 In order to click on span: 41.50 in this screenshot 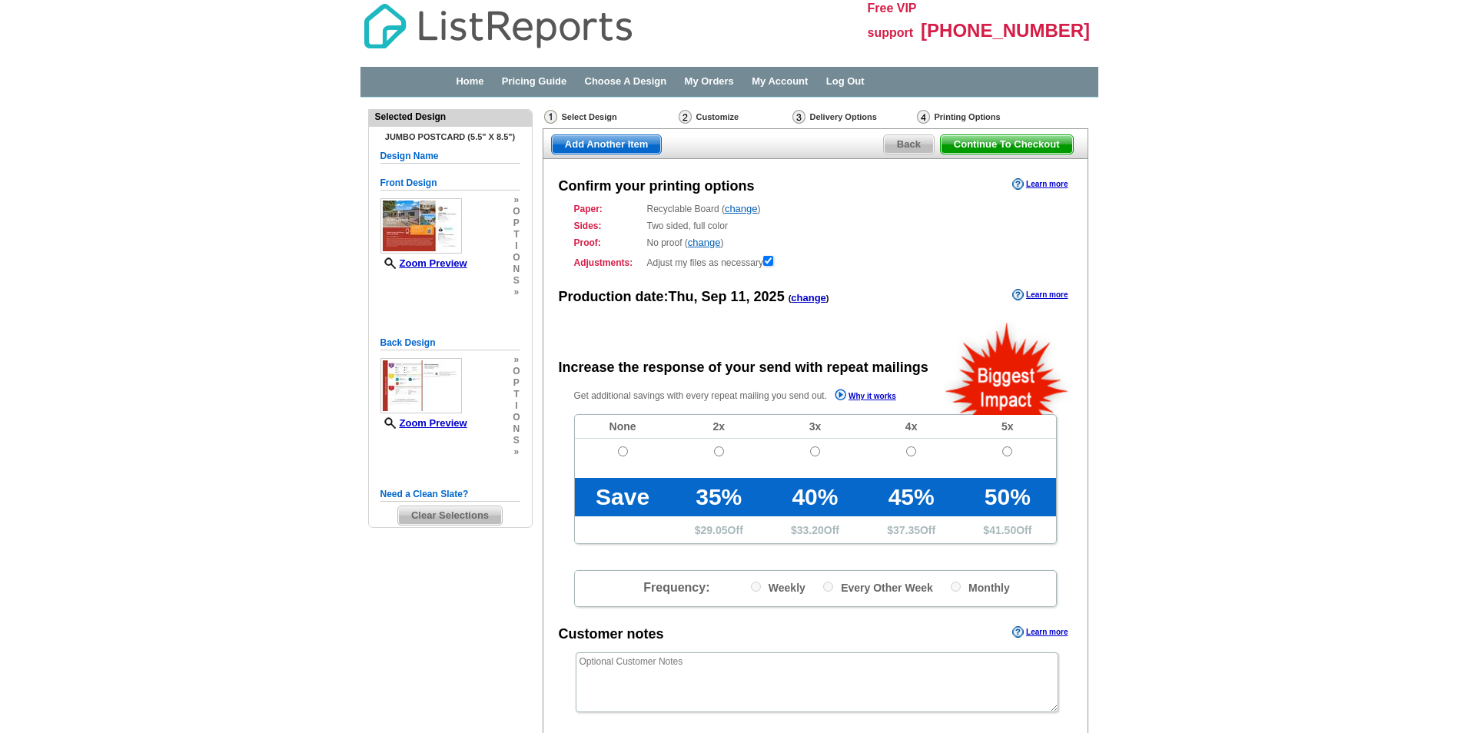, I will do `click(1002, 530)`.